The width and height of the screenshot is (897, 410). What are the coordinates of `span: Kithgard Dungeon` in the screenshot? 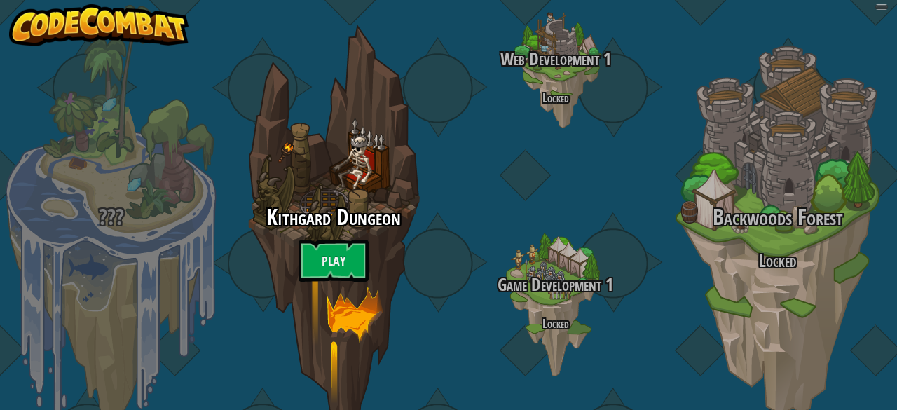 It's located at (334, 217).